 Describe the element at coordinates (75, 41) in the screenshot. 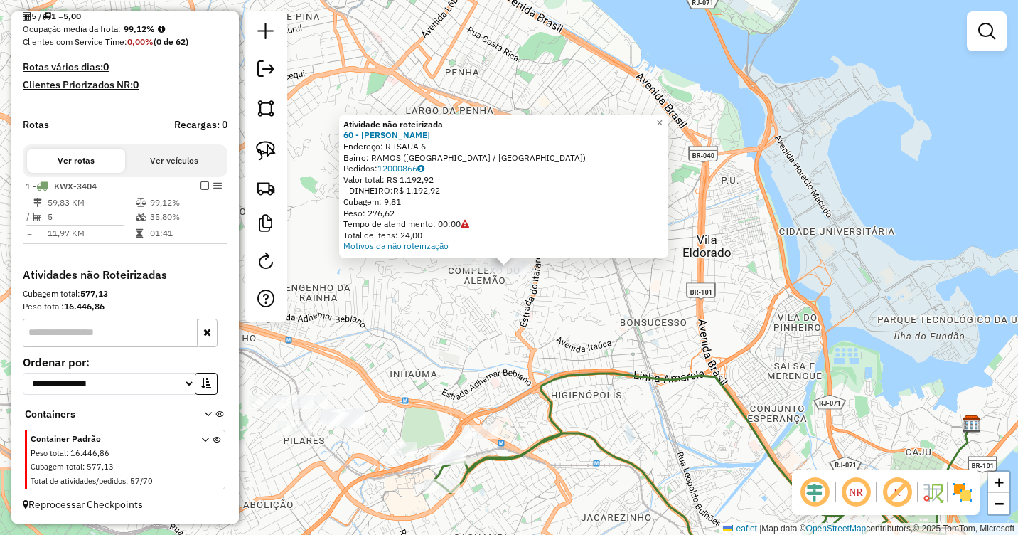

I see `span: Clientes com Service Time:` at that location.